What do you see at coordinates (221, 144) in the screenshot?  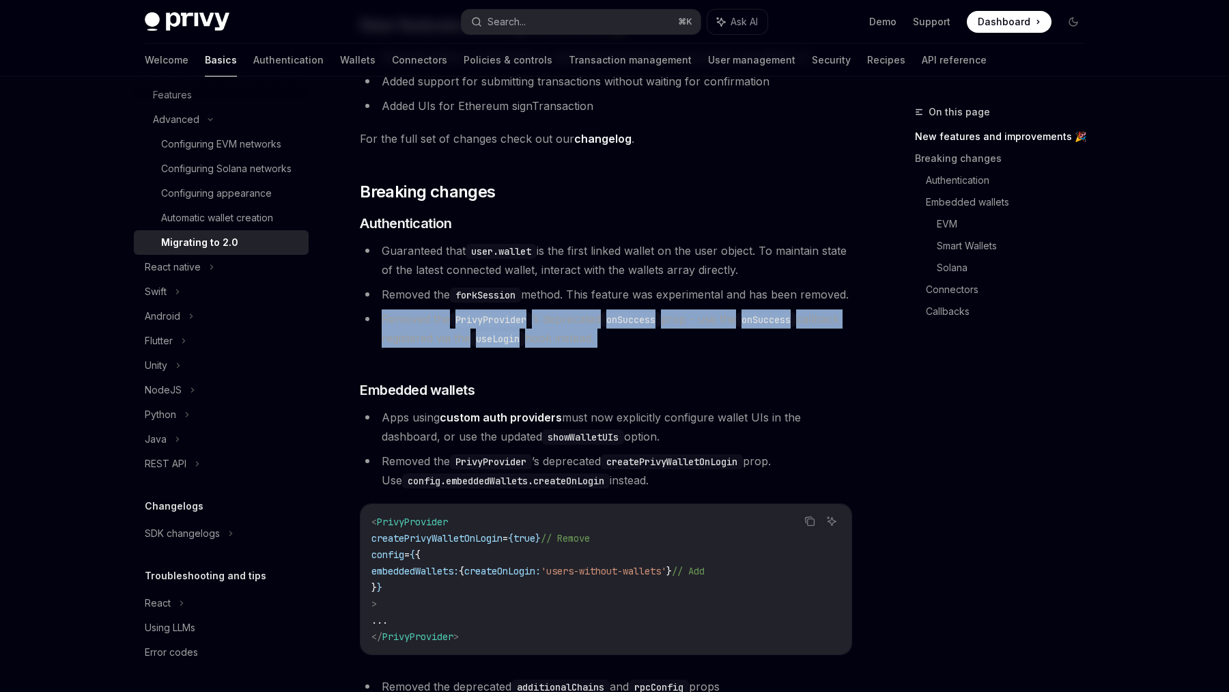 I see `div: Configuring EVM networks` at bounding box center [221, 144].